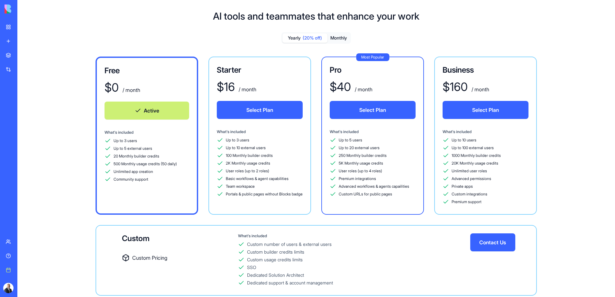  Describe the element at coordinates (469, 194) in the screenshot. I see `span: Custom integrations` at that location.